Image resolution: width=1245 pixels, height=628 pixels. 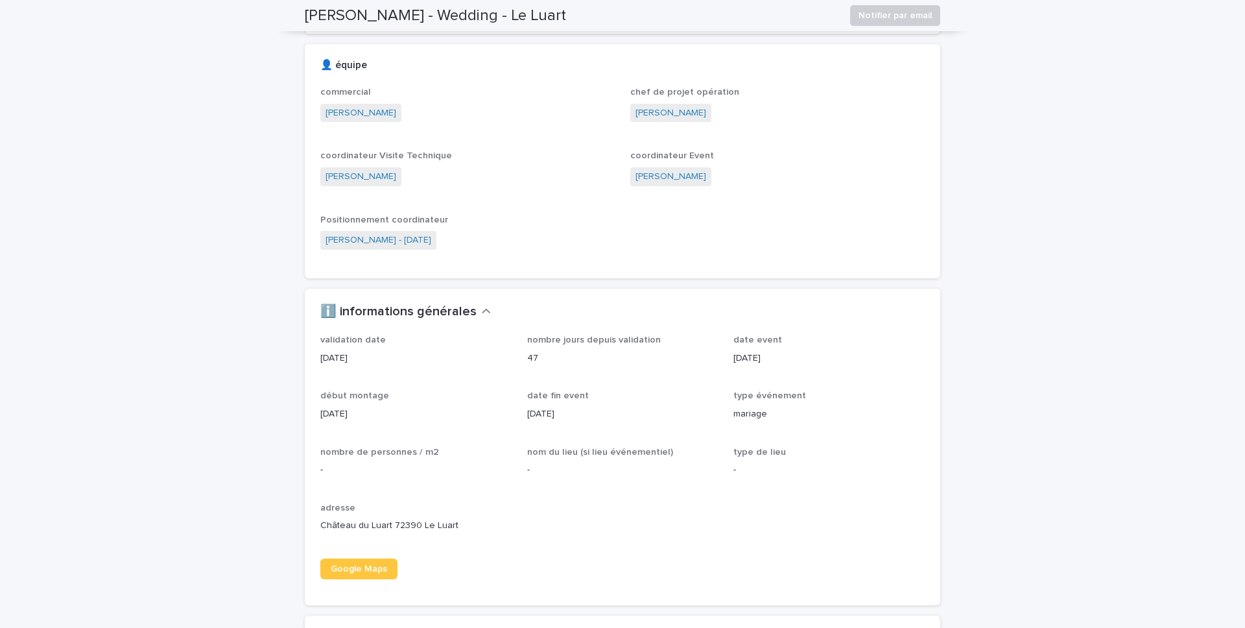 I want to click on a: Google Maps, so click(x=359, y=569).